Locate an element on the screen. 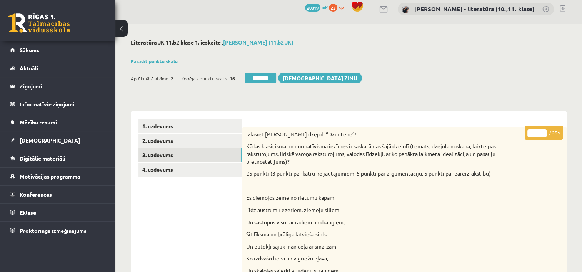 The image size is (582, 272). a: Sākums is located at coordinates (58, 50).